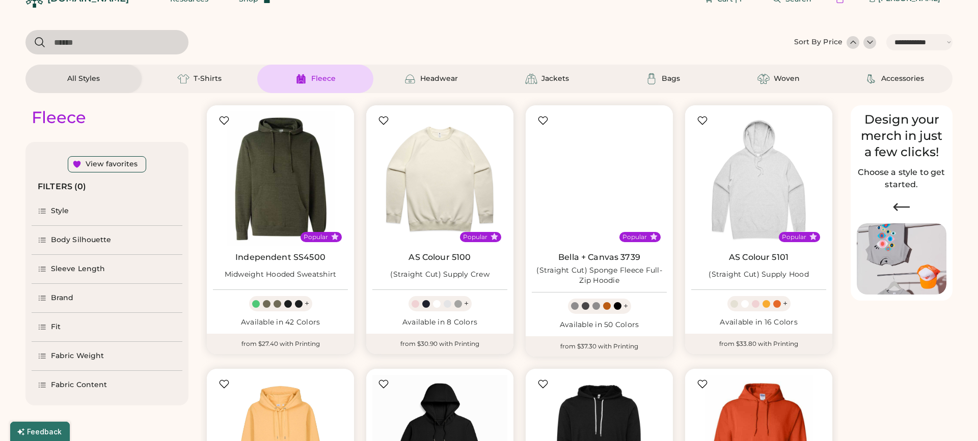 The image size is (978, 441). I want to click on div: Fabric Content, so click(79, 385).